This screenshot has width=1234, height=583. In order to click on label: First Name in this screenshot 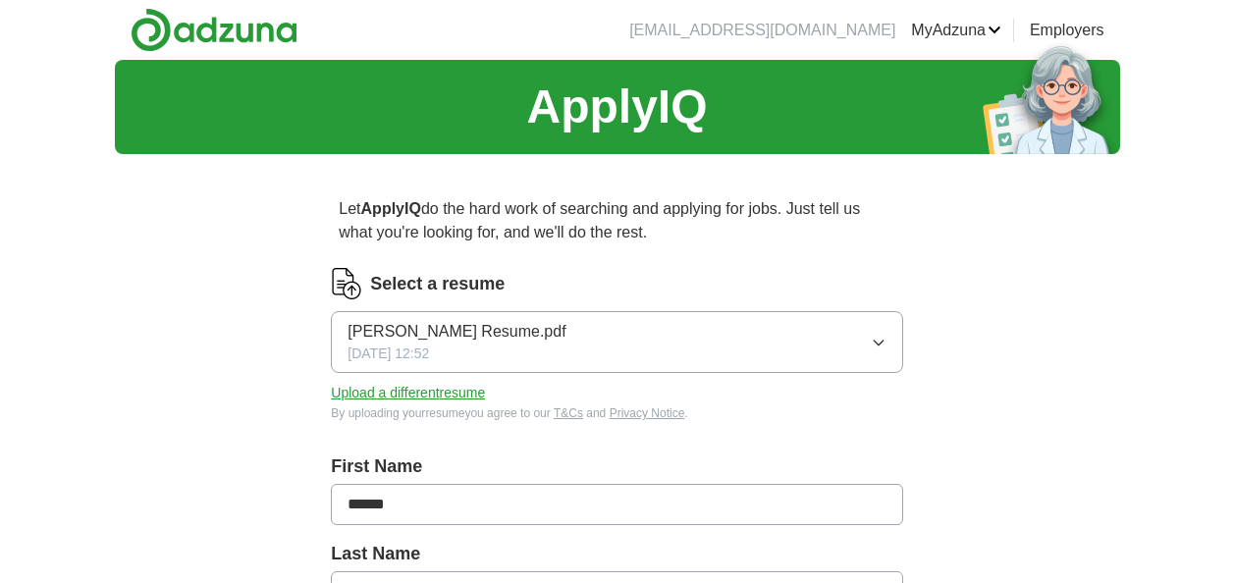, I will do `click(616, 466)`.